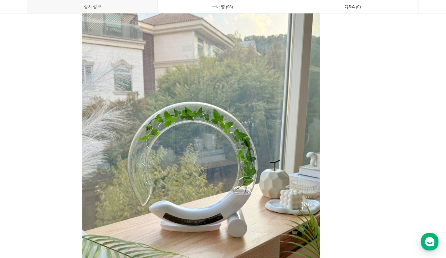  Describe the element at coordinates (100, 210) in the screenshot. I see `span: 설정` at that location.